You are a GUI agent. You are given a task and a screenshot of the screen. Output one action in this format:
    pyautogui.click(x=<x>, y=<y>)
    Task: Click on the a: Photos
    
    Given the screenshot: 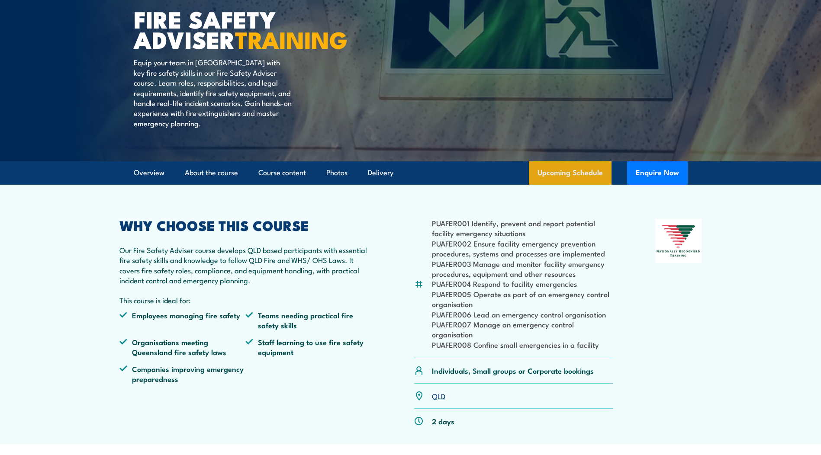 What is the action you would take?
    pyautogui.click(x=337, y=173)
    